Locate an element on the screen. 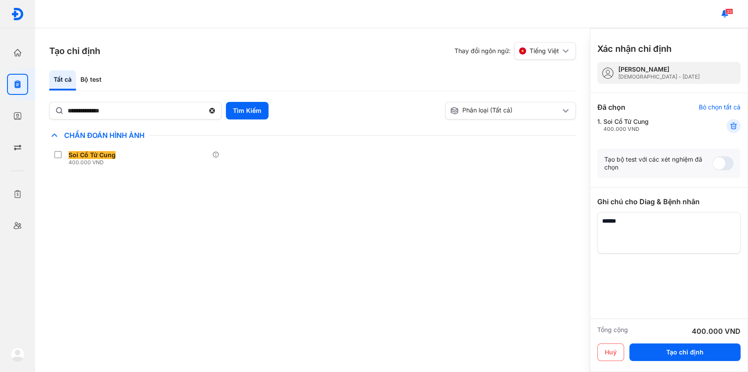  span: Tiếng Việt is located at coordinates (544, 51).